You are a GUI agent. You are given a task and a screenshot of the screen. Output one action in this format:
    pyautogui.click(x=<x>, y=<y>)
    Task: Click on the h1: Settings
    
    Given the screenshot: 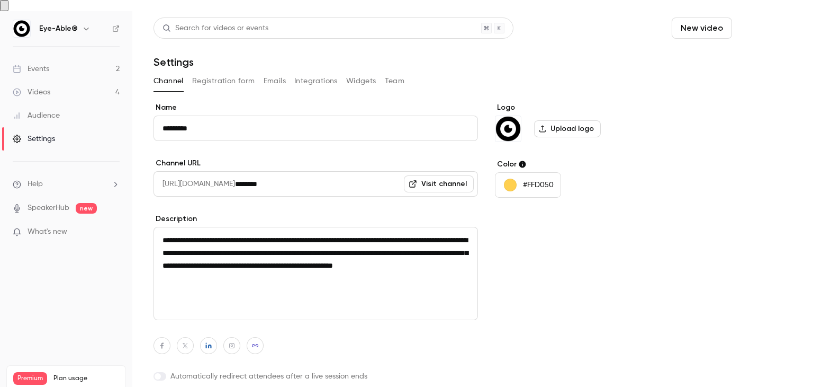 What is the action you would take?
    pyautogui.click(x=174, y=62)
    